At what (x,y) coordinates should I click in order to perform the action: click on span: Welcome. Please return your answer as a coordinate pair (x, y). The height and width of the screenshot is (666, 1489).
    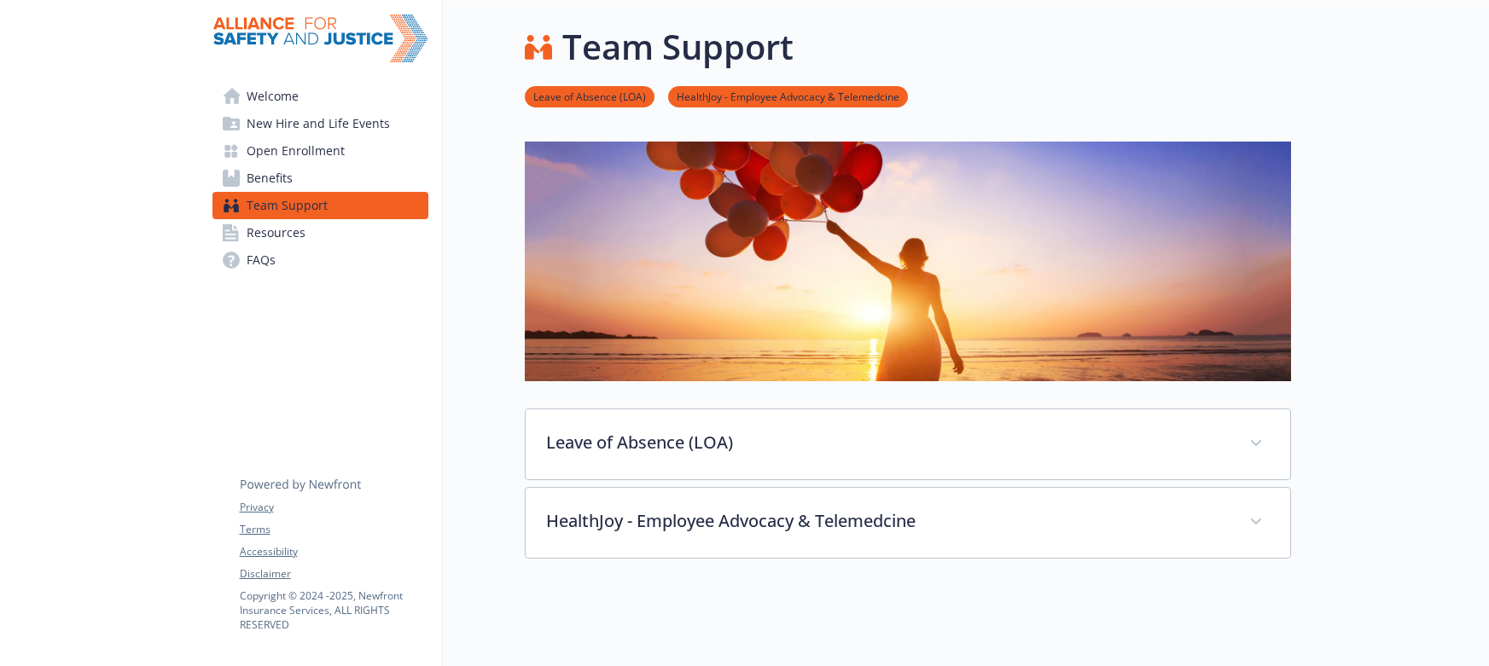
    Looking at the image, I should click on (272, 96).